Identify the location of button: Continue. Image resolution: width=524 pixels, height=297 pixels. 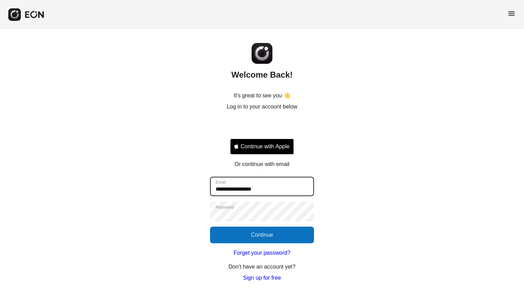
(262, 235).